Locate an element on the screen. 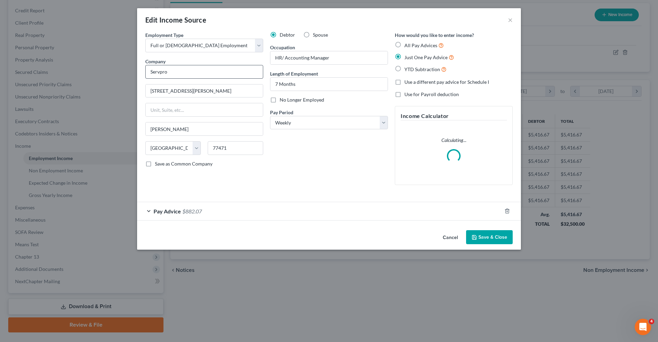  span: Employment Type is located at coordinates (164, 35).